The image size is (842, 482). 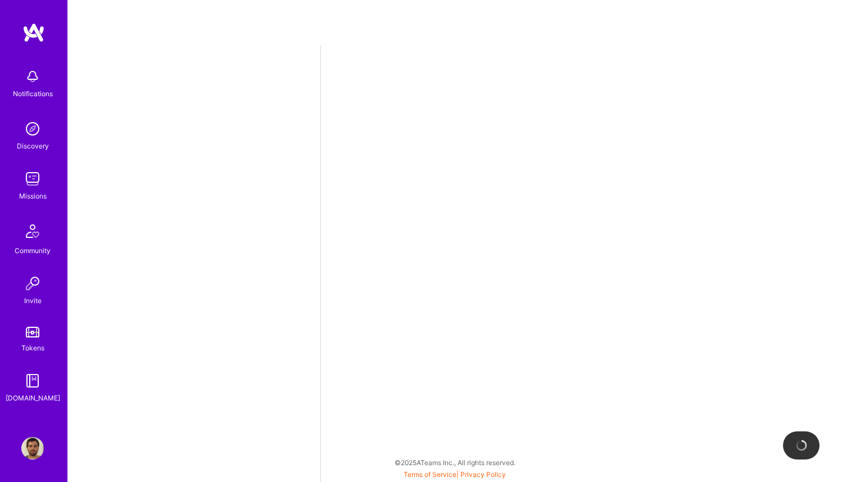 I want to click on img: Invite, so click(x=33, y=283).